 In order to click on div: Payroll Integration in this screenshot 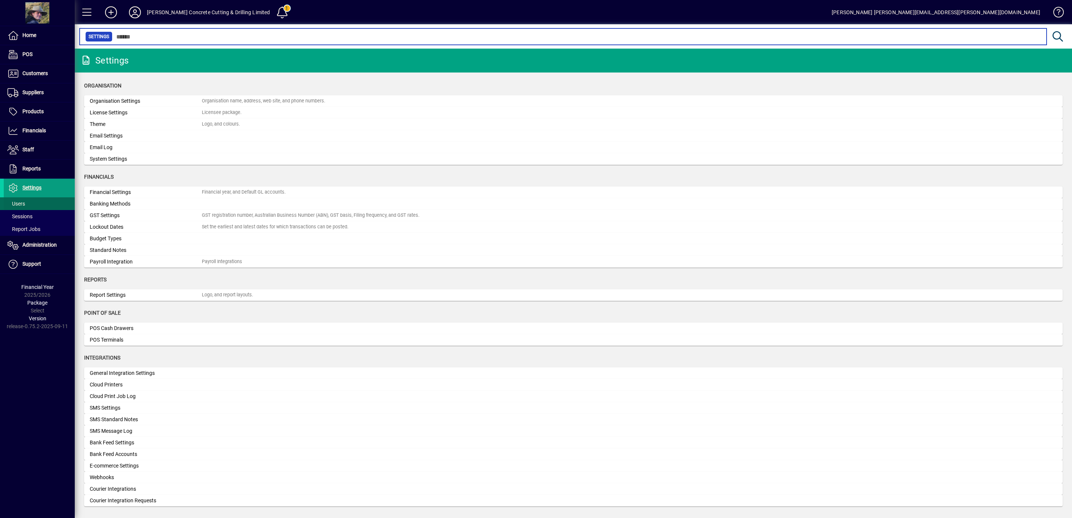, I will do `click(146, 262)`.